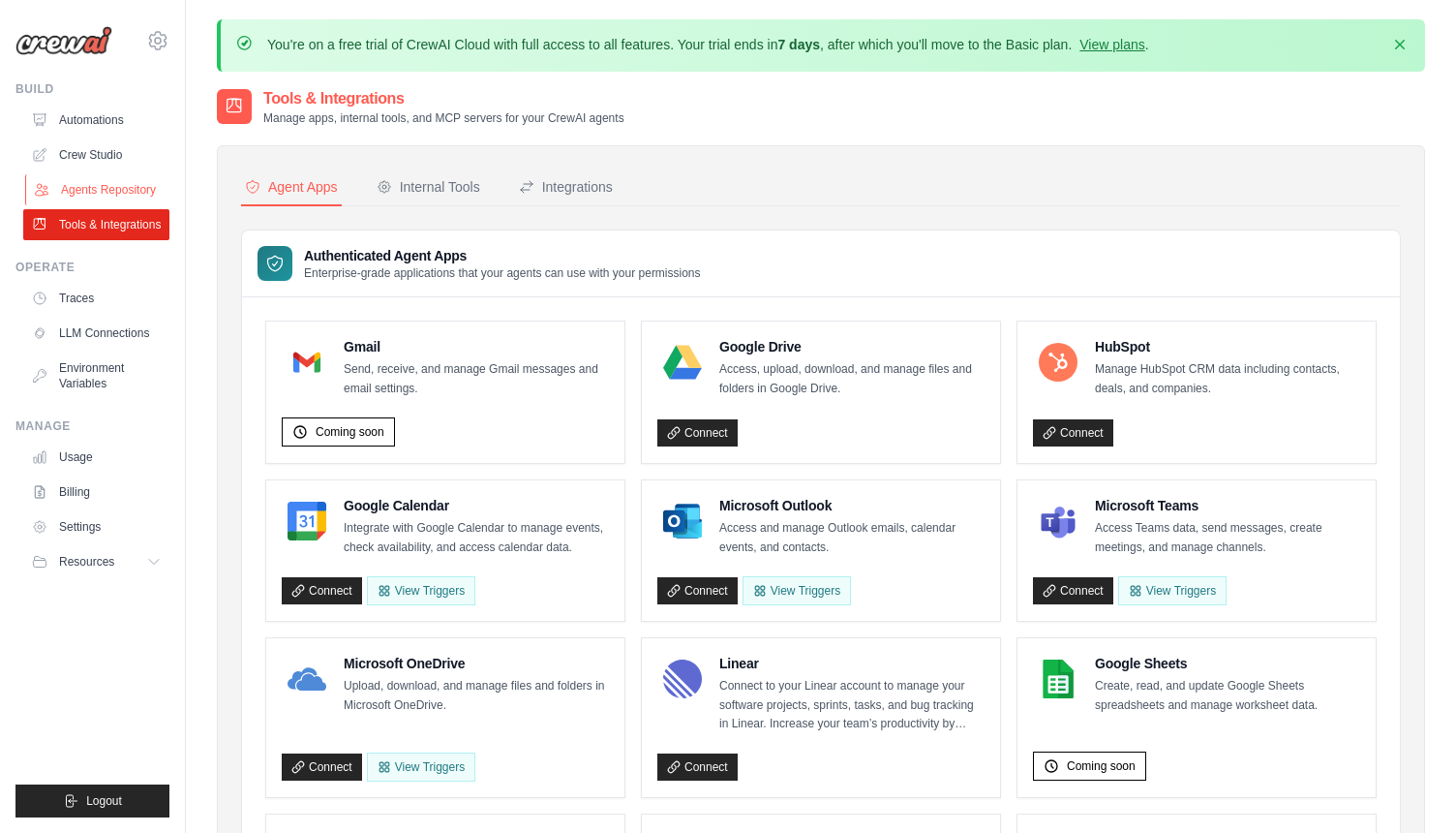 The height and width of the screenshot is (833, 1456). I want to click on a: LLM Connections, so click(96, 333).